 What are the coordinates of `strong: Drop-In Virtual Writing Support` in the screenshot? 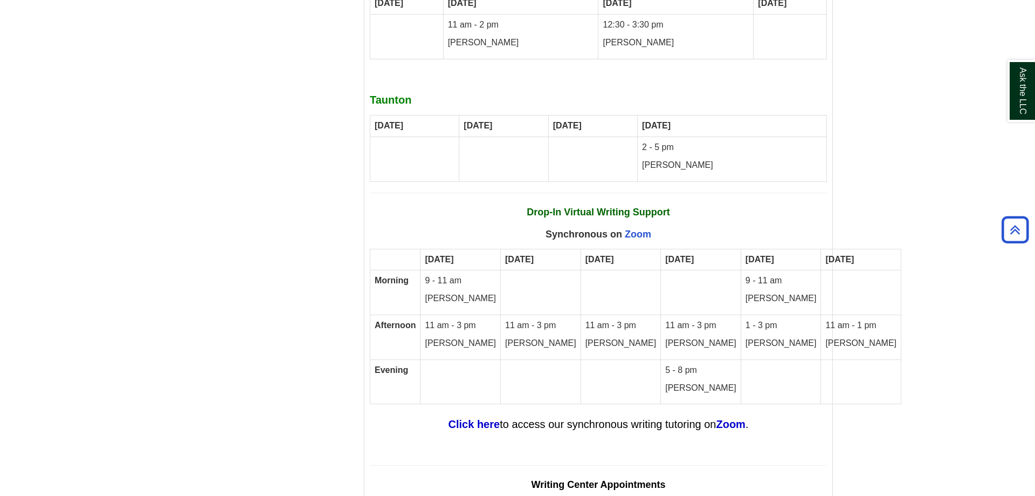 It's located at (598, 212).